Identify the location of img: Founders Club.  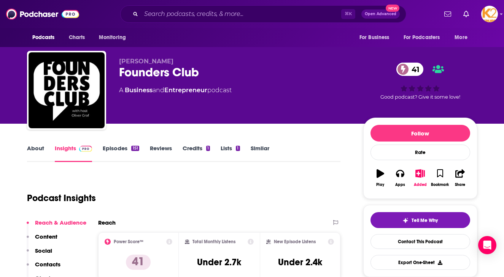
(67, 90).